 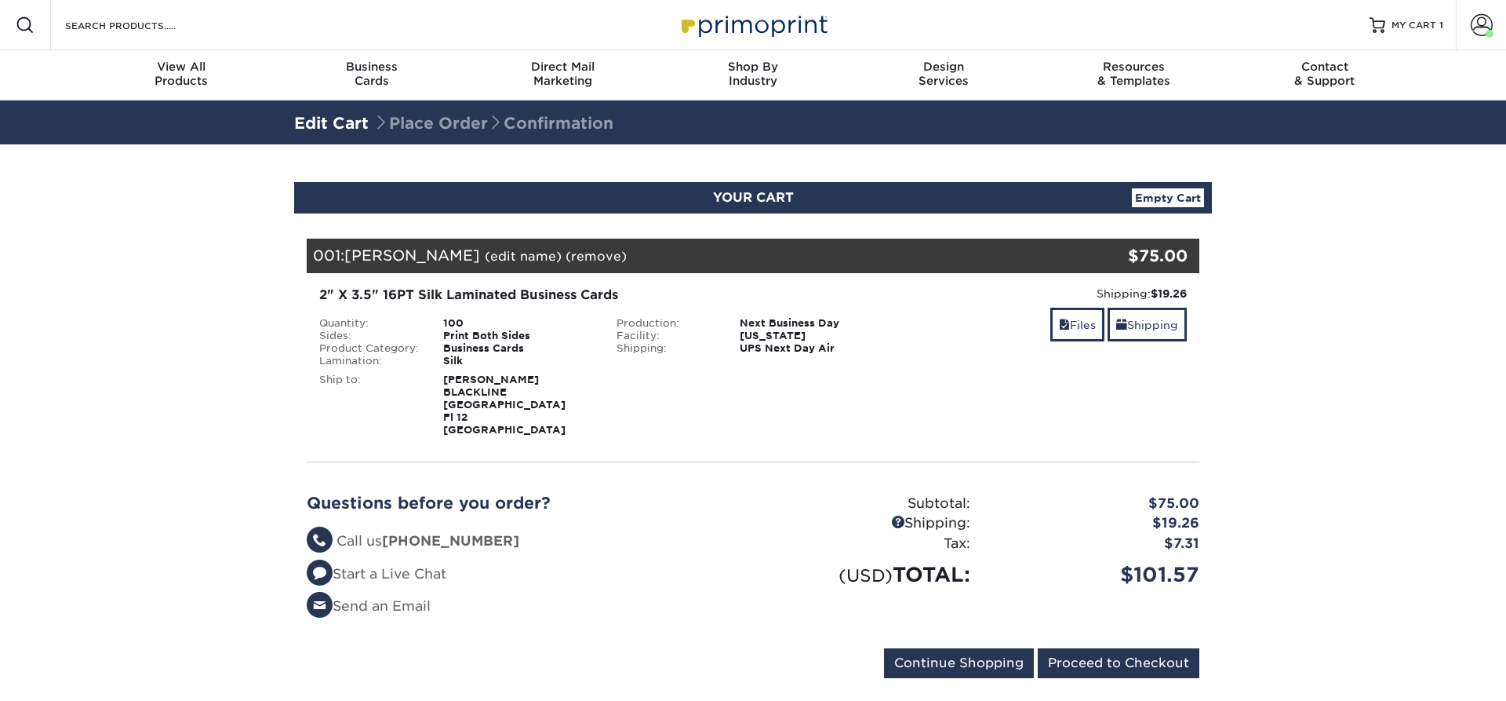 I want to click on a: BusinessCards, so click(x=372, y=75).